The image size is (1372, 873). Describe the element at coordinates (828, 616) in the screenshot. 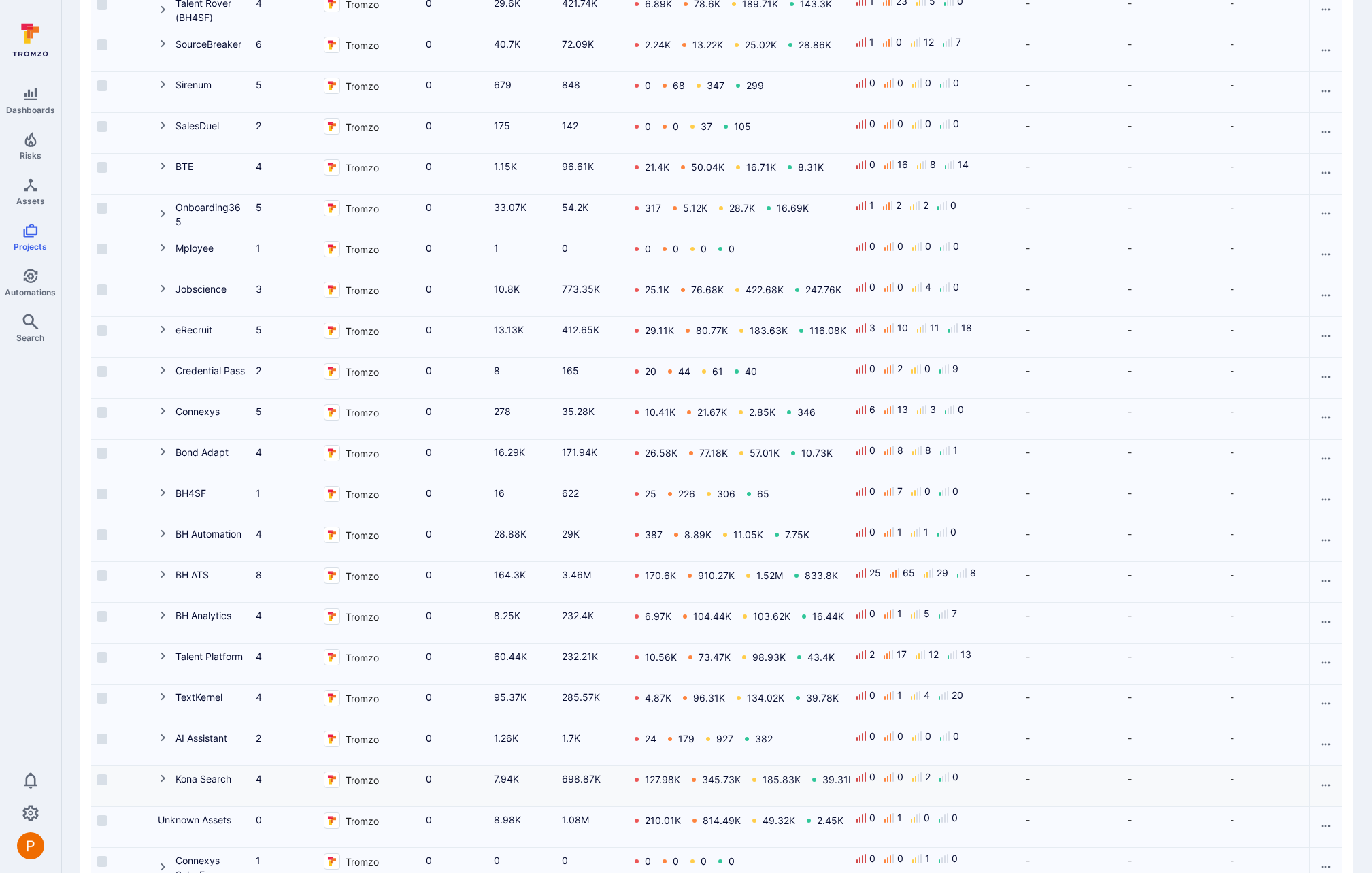

I see `a: 16.44K` at that location.